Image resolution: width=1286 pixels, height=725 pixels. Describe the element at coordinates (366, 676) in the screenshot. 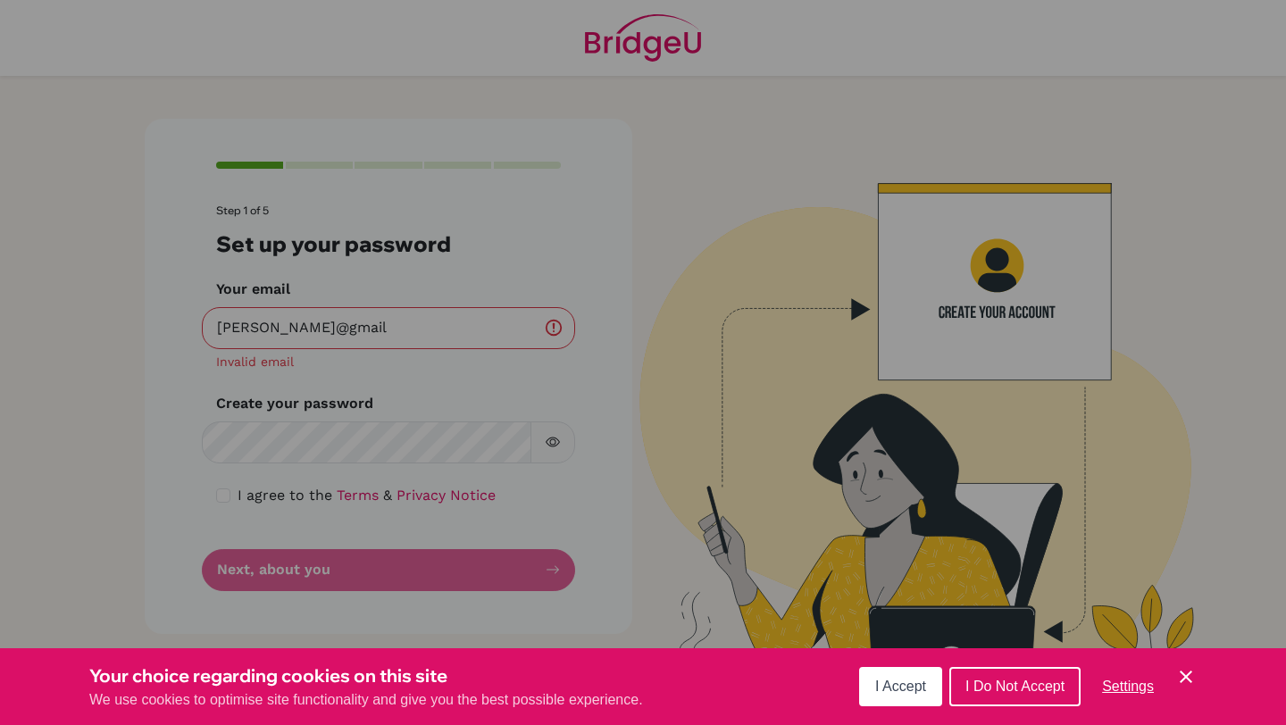

I see `h3: Your choice regarding cookies on this site` at that location.